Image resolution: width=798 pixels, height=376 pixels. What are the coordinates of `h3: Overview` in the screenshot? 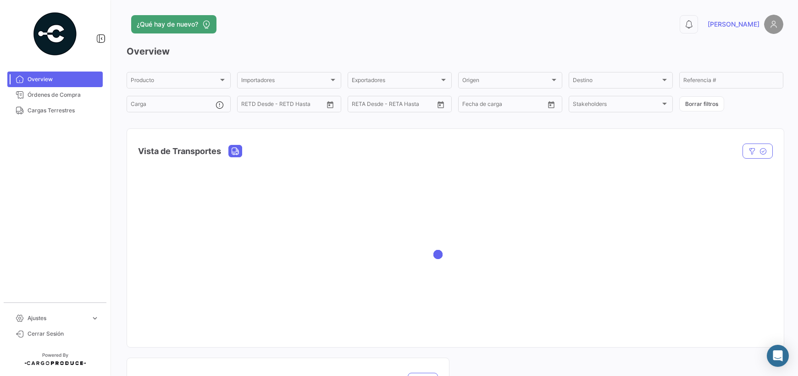 It's located at (455, 51).